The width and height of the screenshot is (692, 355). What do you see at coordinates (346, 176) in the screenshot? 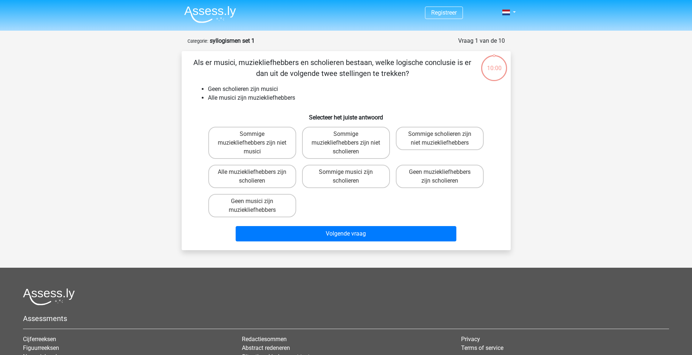
I see `label: Sommige musici zijn scholieren` at bounding box center [346, 176].